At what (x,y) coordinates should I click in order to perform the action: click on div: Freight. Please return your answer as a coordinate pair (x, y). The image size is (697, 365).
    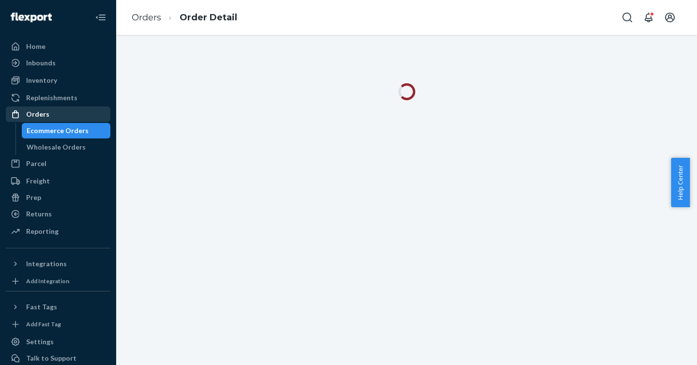
    Looking at the image, I should click on (38, 181).